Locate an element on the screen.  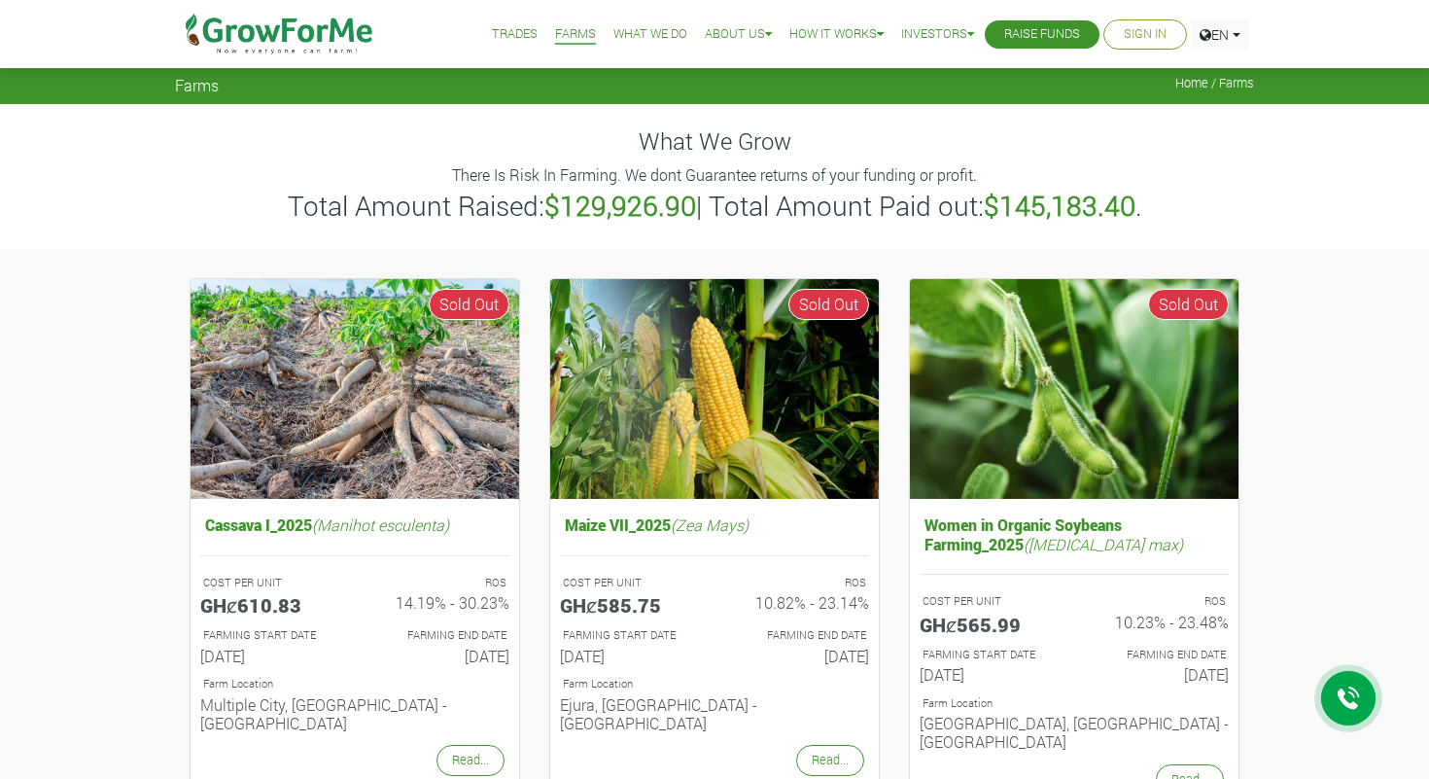
h4: What We Grow is located at coordinates (715, 141).